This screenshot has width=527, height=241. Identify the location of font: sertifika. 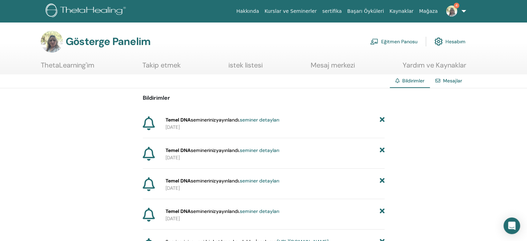
(332, 11).